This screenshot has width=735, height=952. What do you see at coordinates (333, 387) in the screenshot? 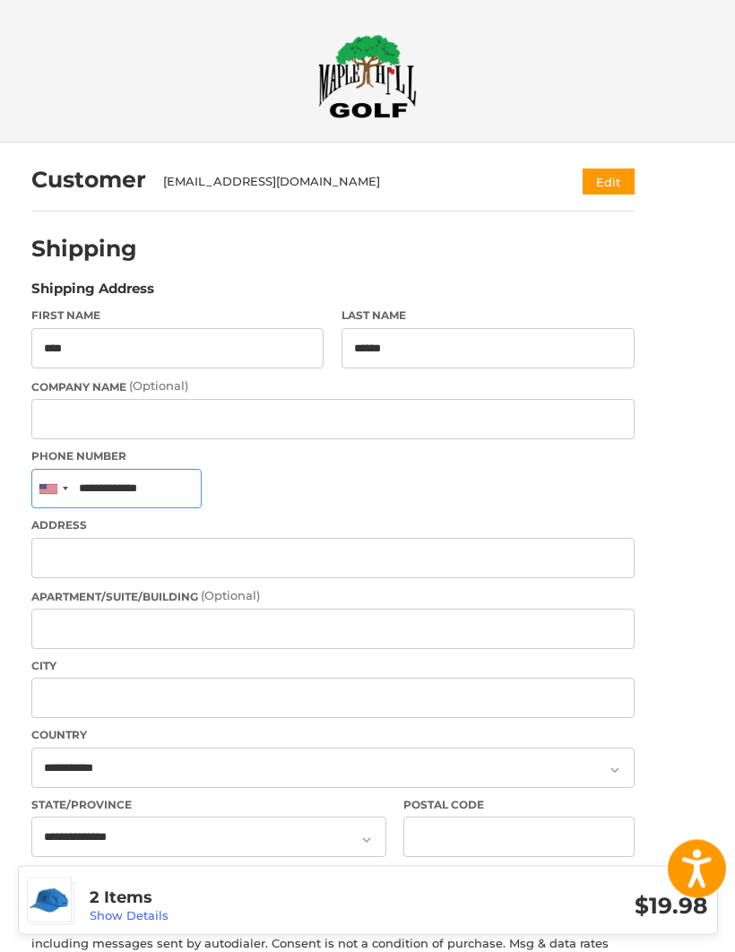
I see `label: Company Name` at bounding box center [333, 387].